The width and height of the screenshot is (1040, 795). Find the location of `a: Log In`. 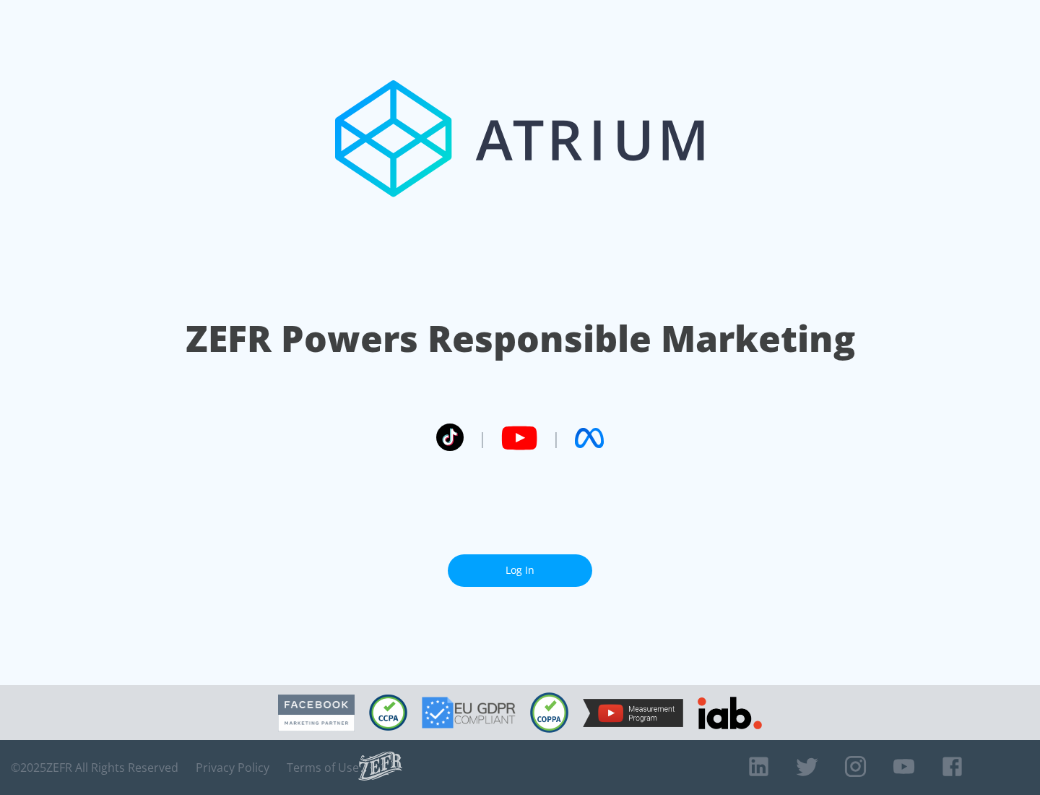

a: Log In is located at coordinates (520, 570).